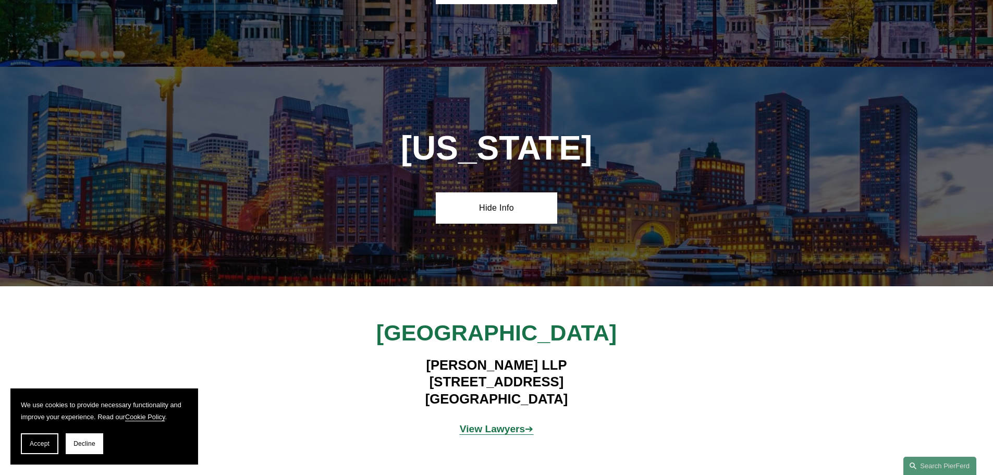  What do you see at coordinates (84, 444) in the screenshot?
I see `span: Decline` at bounding box center [84, 444].